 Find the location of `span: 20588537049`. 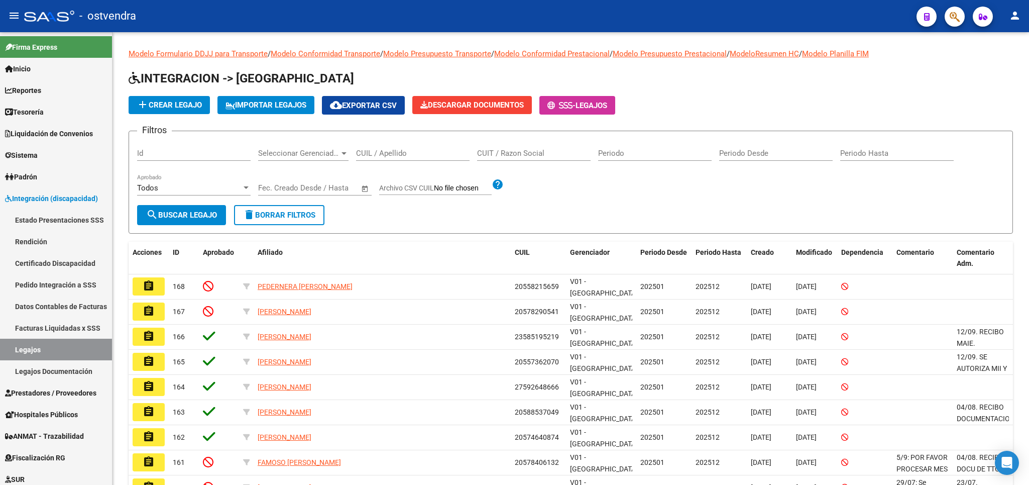

span: 20588537049 is located at coordinates (537, 412).